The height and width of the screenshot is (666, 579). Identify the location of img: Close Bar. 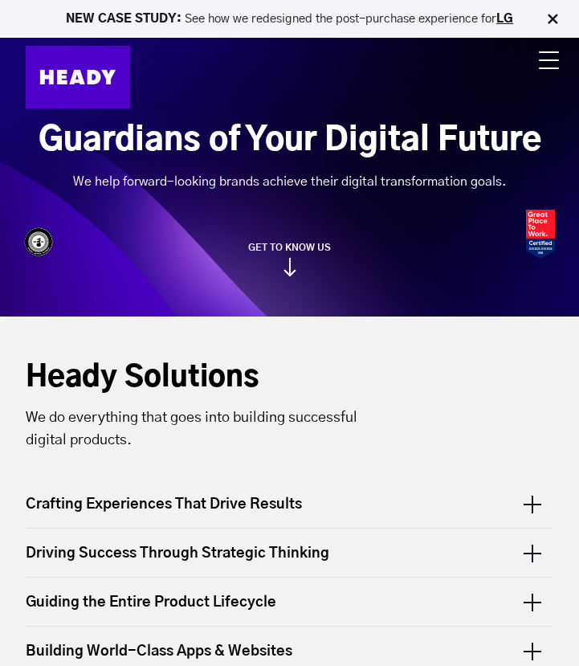
(553, 19).